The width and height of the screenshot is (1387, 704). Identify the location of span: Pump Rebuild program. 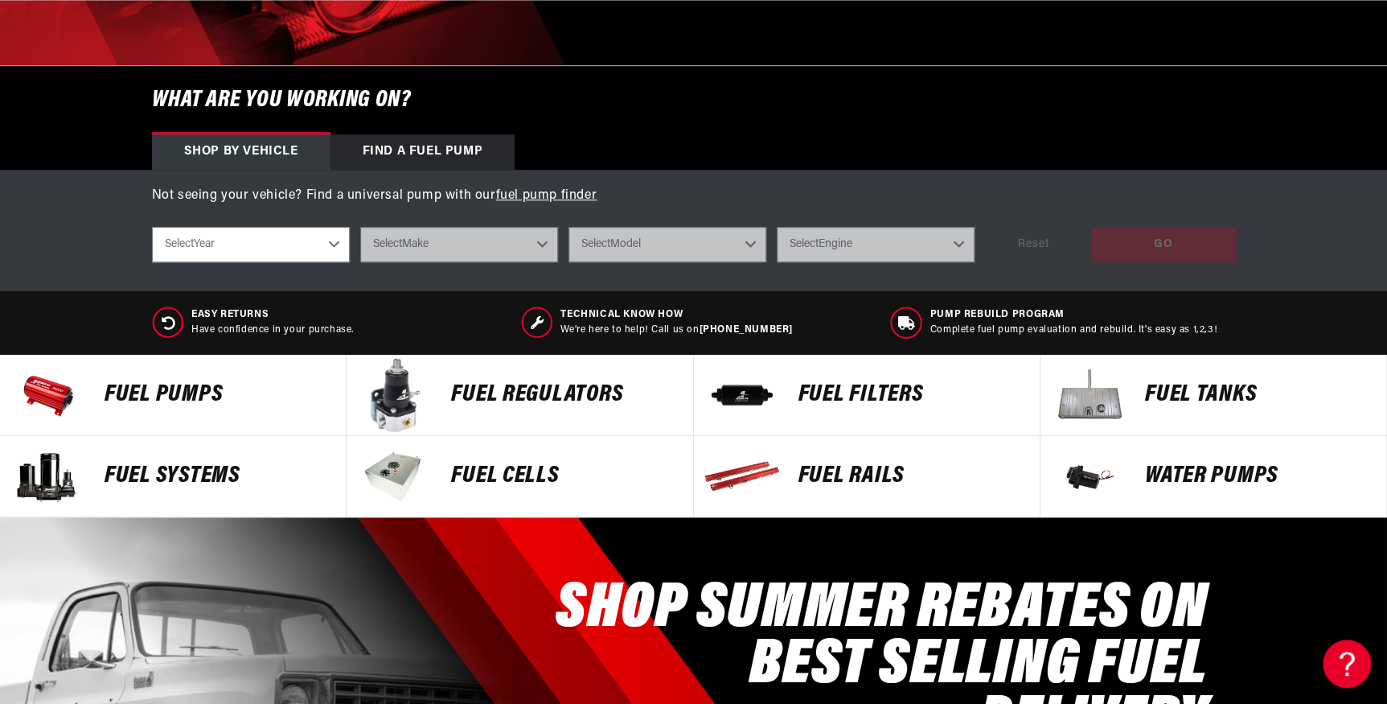
(1073, 314).